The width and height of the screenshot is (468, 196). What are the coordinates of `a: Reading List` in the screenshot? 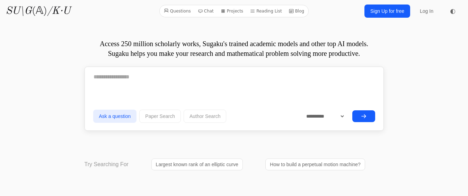 It's located at (266, 11).